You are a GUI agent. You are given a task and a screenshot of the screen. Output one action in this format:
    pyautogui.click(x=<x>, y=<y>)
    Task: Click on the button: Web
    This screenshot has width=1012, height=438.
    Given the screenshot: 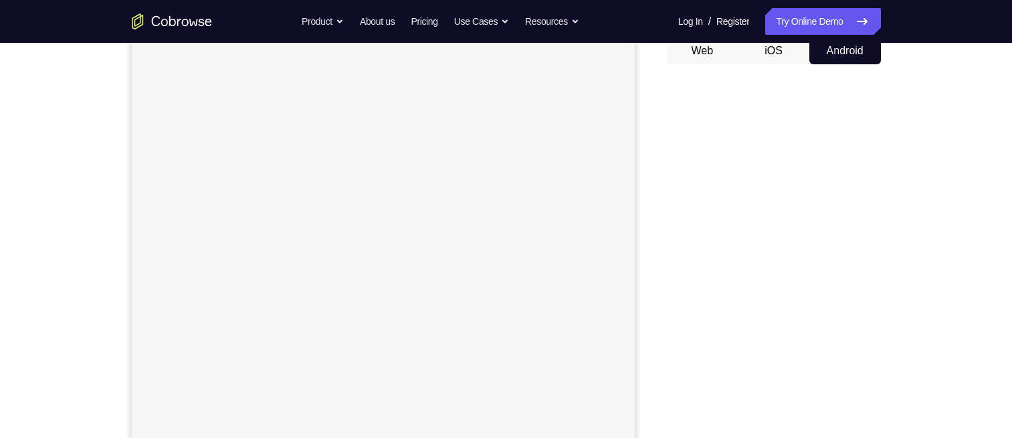 What is the action you would take?
    pyautogui.click(x=703, y=51)
    